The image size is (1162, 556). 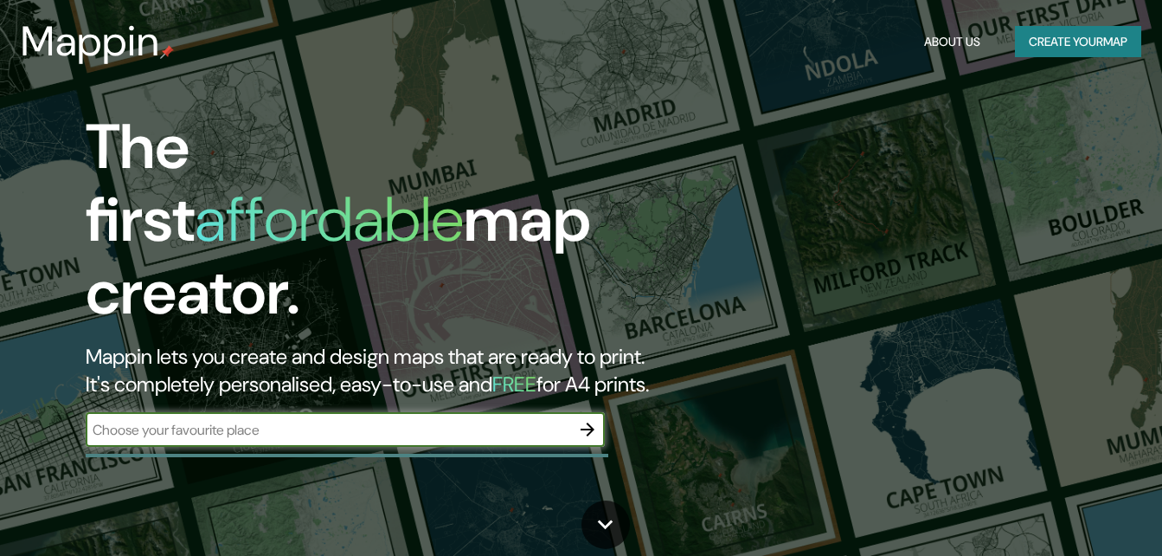 I want to click on h1: affordable, so click(x=329, y=219).